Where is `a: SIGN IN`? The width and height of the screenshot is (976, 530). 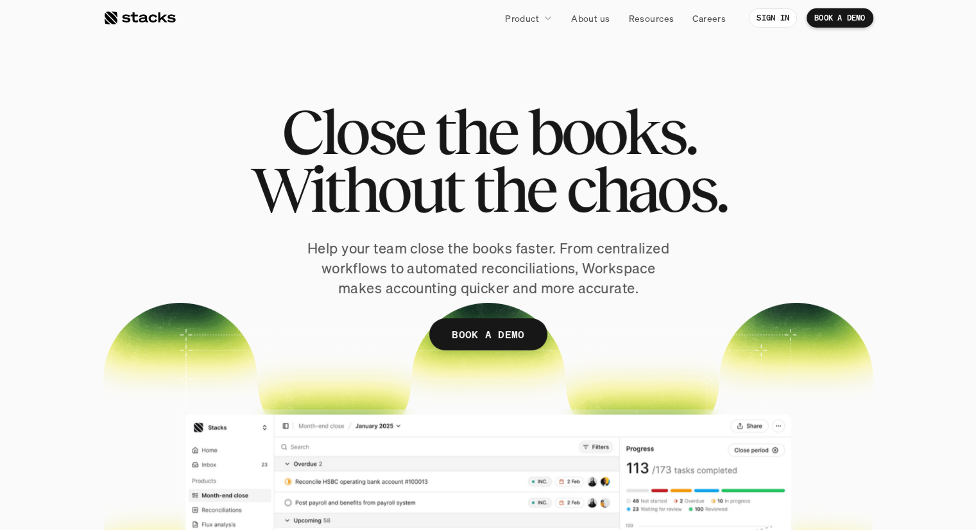
a: SIGN IN is located at coordinates (772, 18).